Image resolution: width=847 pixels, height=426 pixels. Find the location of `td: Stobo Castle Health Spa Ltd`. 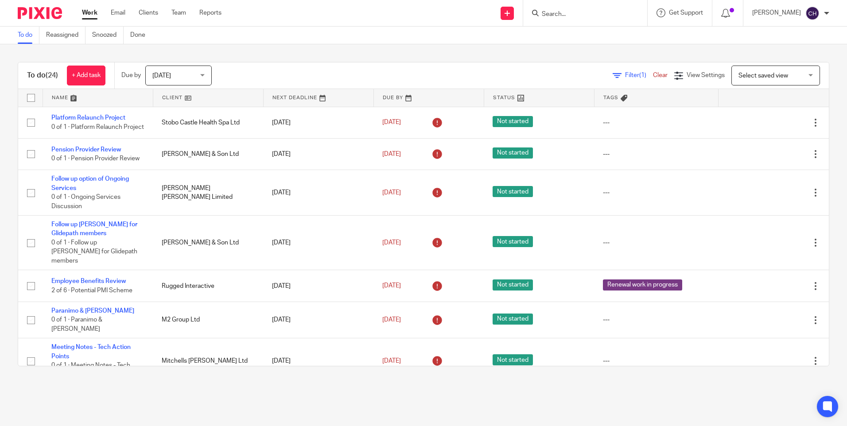

td: Stobo Castle Health Spa Ltd is located at coordinates (208, 122).